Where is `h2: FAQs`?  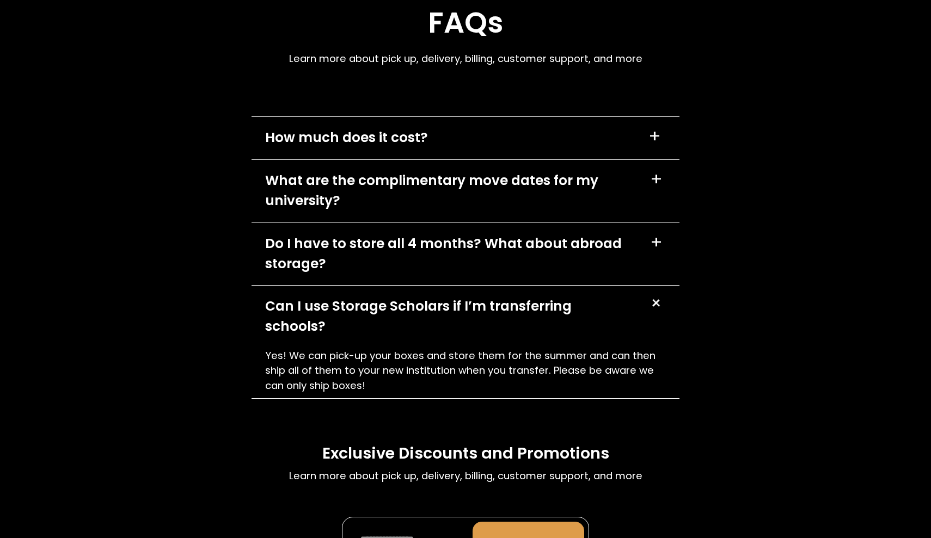
h2: FAQs is located at coordinates (465, 23).